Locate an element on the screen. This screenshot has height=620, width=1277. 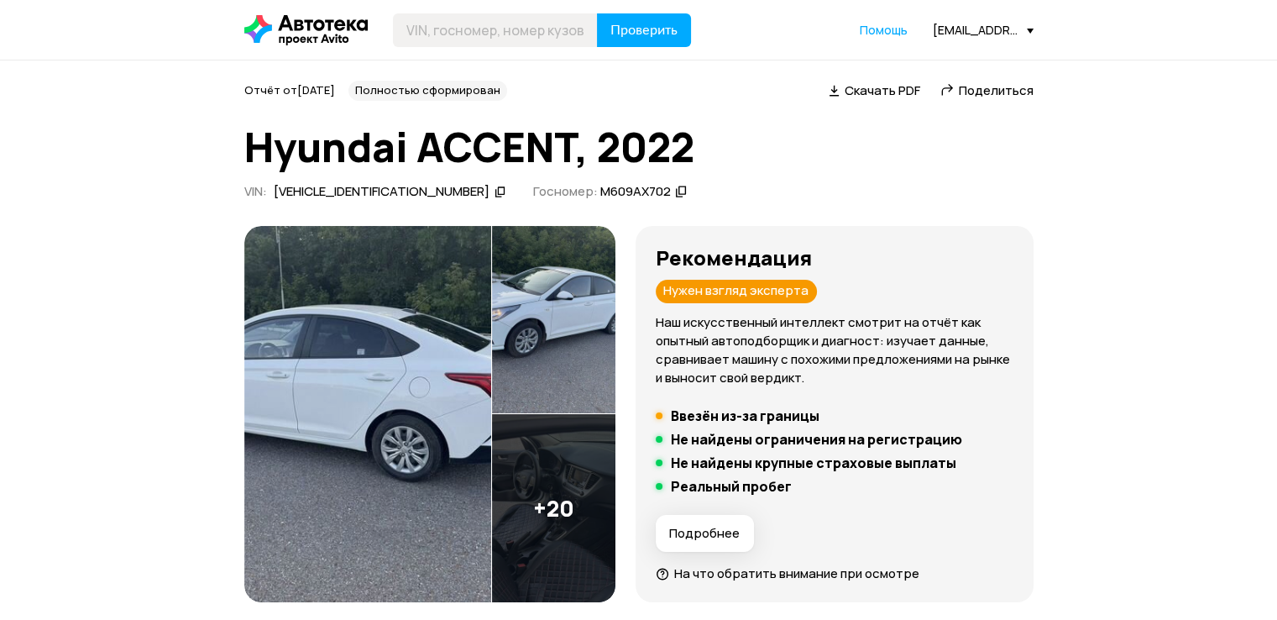
span: Проверить is located at coordinates (644, 30).